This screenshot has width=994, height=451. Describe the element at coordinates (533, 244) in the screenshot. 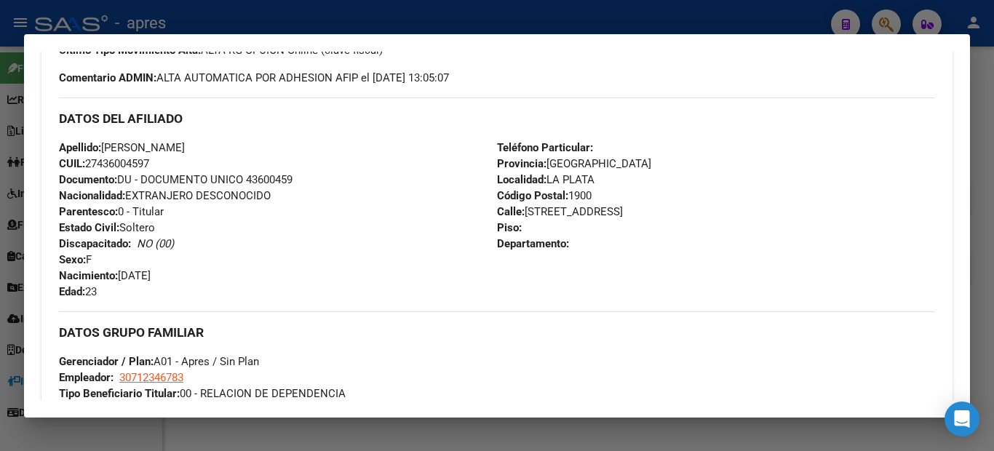

I see `strong: Departamento:` at that location.